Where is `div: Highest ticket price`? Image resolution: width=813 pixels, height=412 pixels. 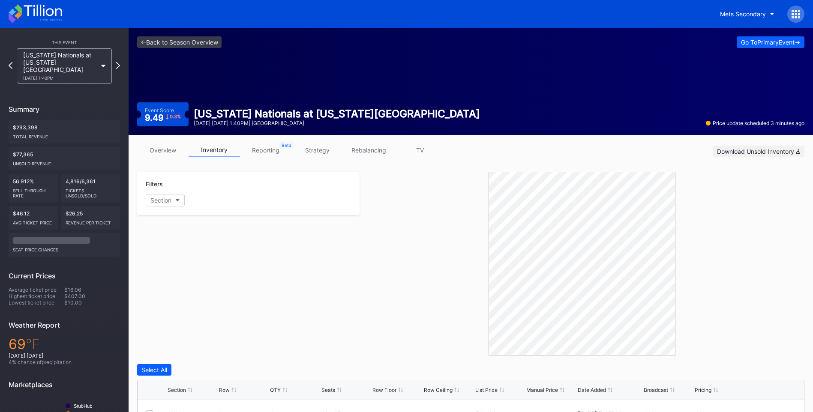 div: Highest ticket price is located at coordinates (36, 296).